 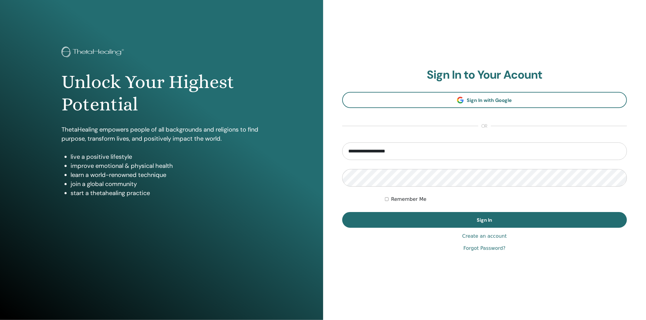 I want to click on span: Sign In with Google, so click(x=489, y=100).